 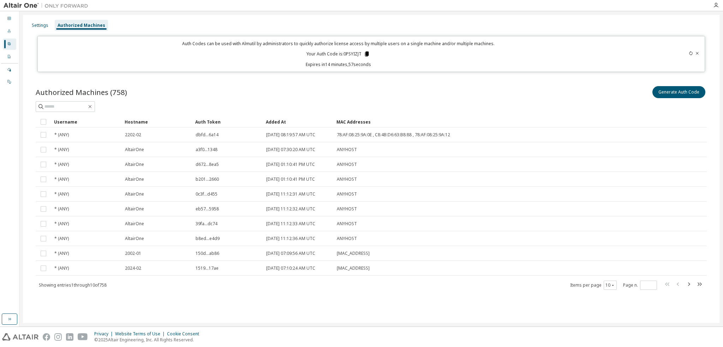 What do you see at coordinates (610, 285) in the screenshot?
I see `button: 10` at bounding box center [610, 285].